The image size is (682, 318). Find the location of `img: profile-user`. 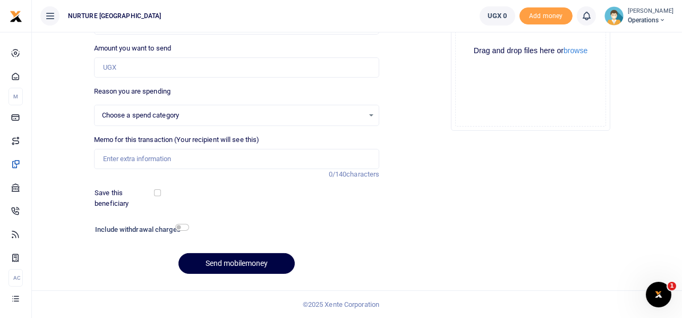

img: profile-user is located at coordinates (614, 16).